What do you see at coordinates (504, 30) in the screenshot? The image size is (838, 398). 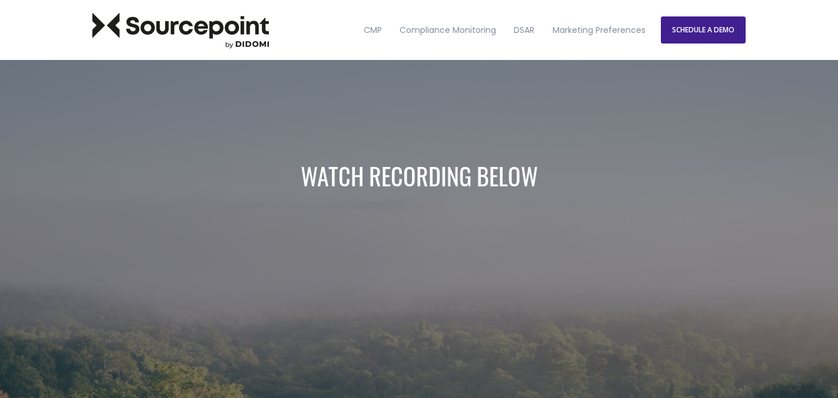 I see `nav: Desktop navigation` at bounding box center [504, 30].